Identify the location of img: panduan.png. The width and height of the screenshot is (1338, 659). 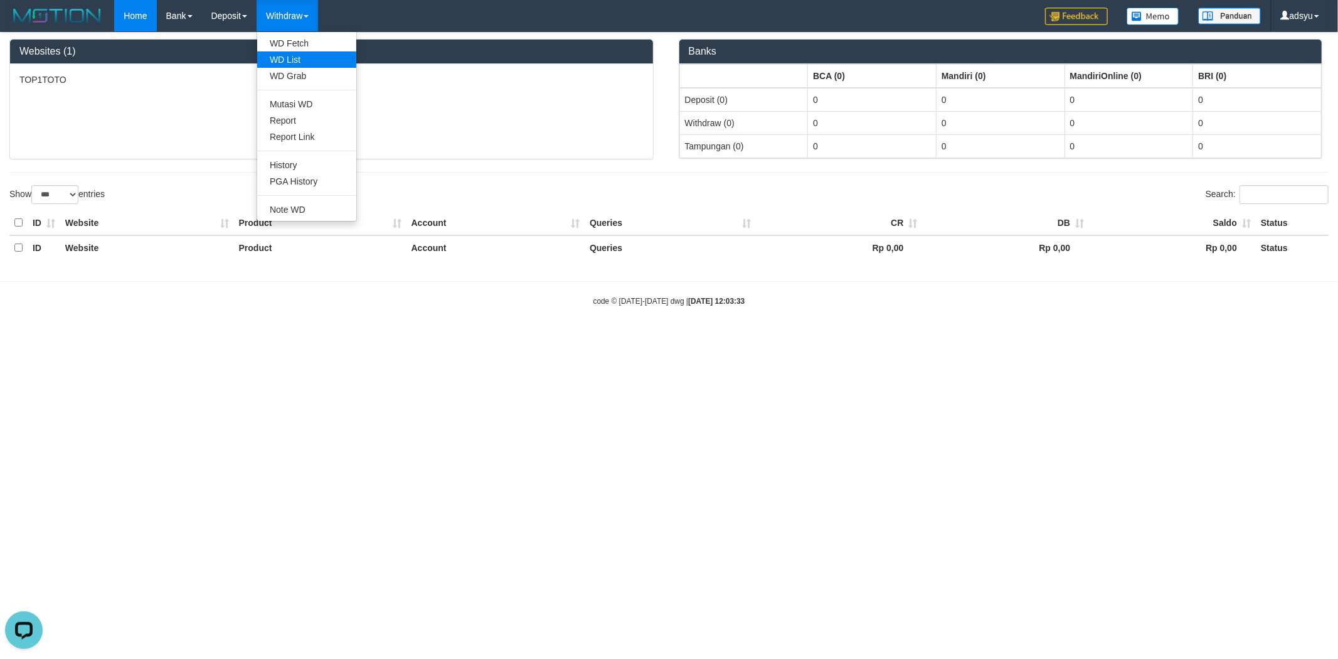
(1230, 16).